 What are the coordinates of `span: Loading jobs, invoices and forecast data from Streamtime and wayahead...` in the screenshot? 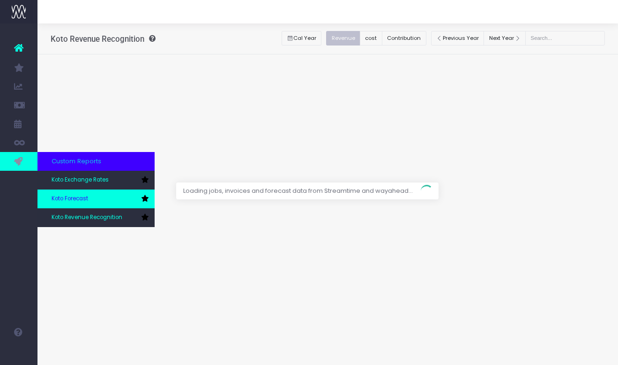 It's located at (298, 191).